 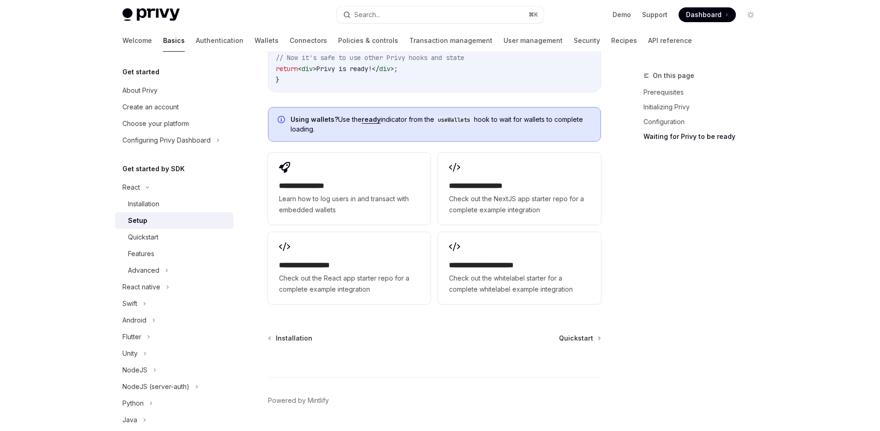 What do you see at coordinates (174, 221) in the screenshot?
I see `a: Setup` at bounding box center [174, 221].